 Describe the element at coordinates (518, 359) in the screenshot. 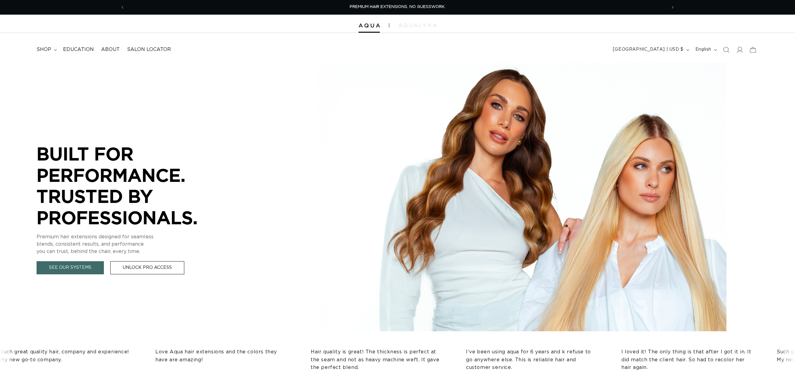

I see `p: I’ve been using aqua for 6 years and k refuse to go anywhere else. This is reliable hair and cust...` at that location.